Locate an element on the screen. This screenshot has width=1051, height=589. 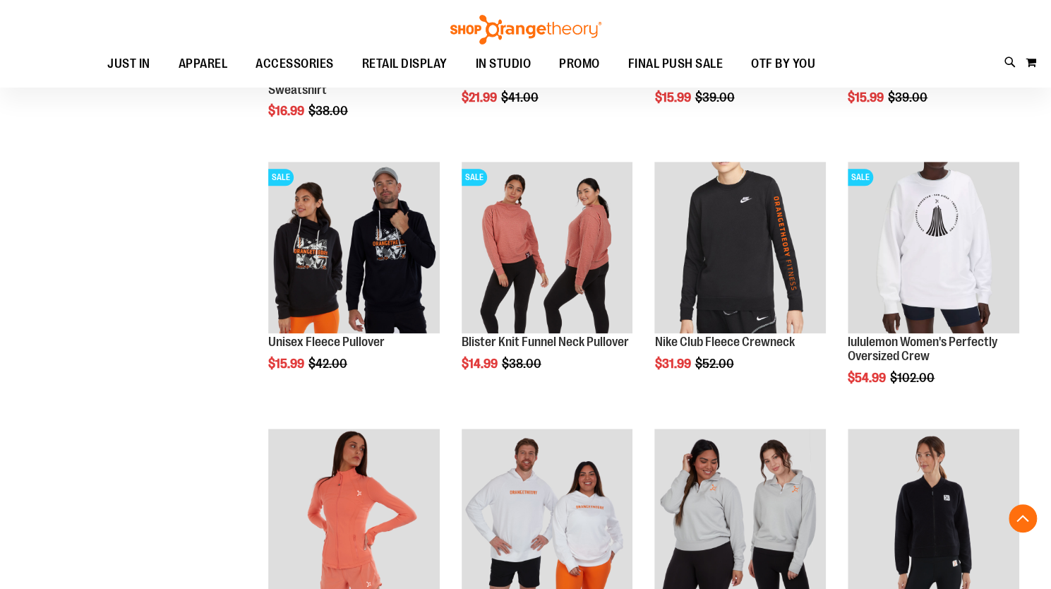
a: APPAREL is located at coordinates (203, 64).